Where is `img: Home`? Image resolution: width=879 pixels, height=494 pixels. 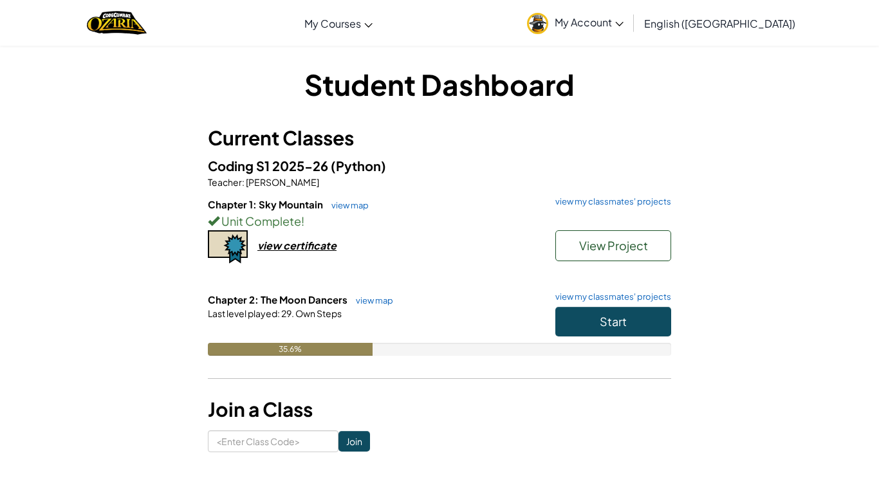 img: Home is located at coordinates (116, 23).